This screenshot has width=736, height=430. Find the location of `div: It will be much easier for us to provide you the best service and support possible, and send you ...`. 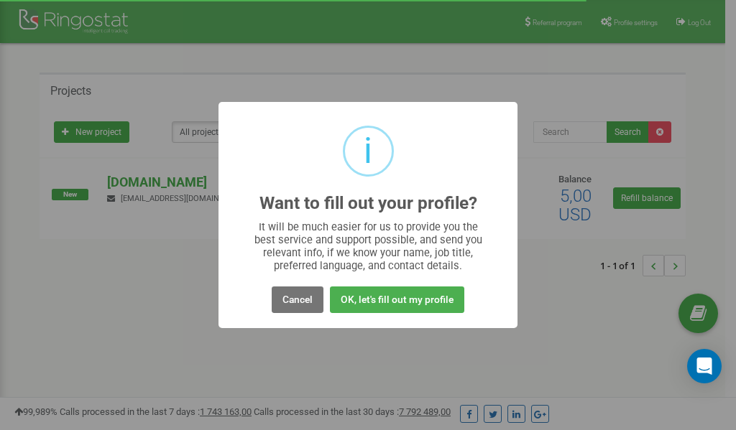

div: It will be much easier for us to provide you the best service and support possible, and send you ... is located at coordinates (368, 246).